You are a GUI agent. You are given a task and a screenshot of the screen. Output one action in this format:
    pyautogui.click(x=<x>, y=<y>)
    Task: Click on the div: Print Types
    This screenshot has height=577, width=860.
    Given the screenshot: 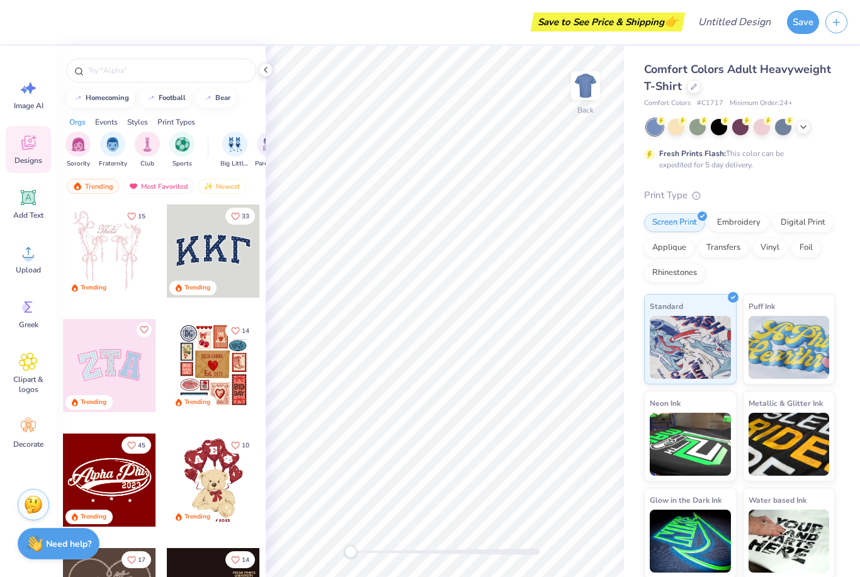 What is the action you would take?
    pyautogui.click(x=176, y=122)
    